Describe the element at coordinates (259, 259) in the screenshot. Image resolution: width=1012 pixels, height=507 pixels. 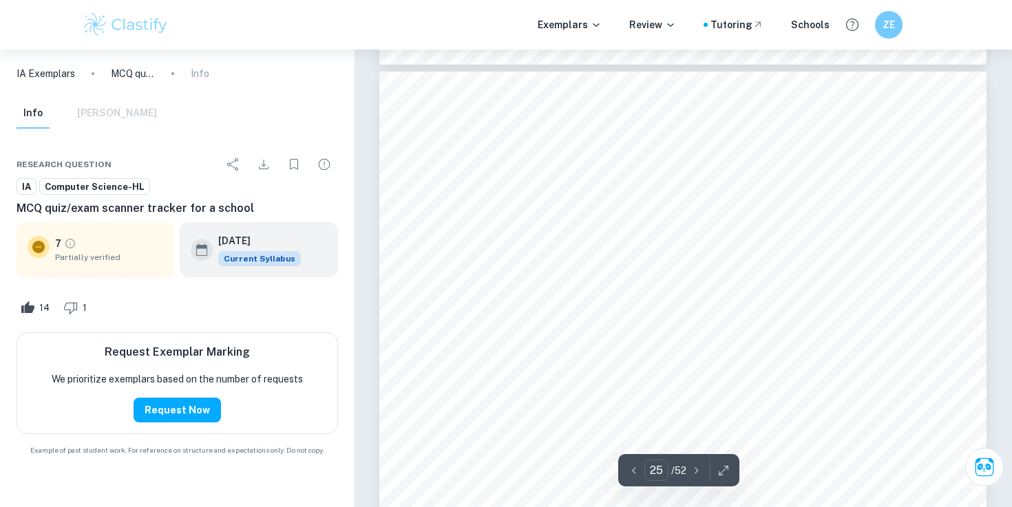
I see `div: This exemplar is based on the current syllabus. Feel free to refer to it for inspiration/ideas wh...` at that location.